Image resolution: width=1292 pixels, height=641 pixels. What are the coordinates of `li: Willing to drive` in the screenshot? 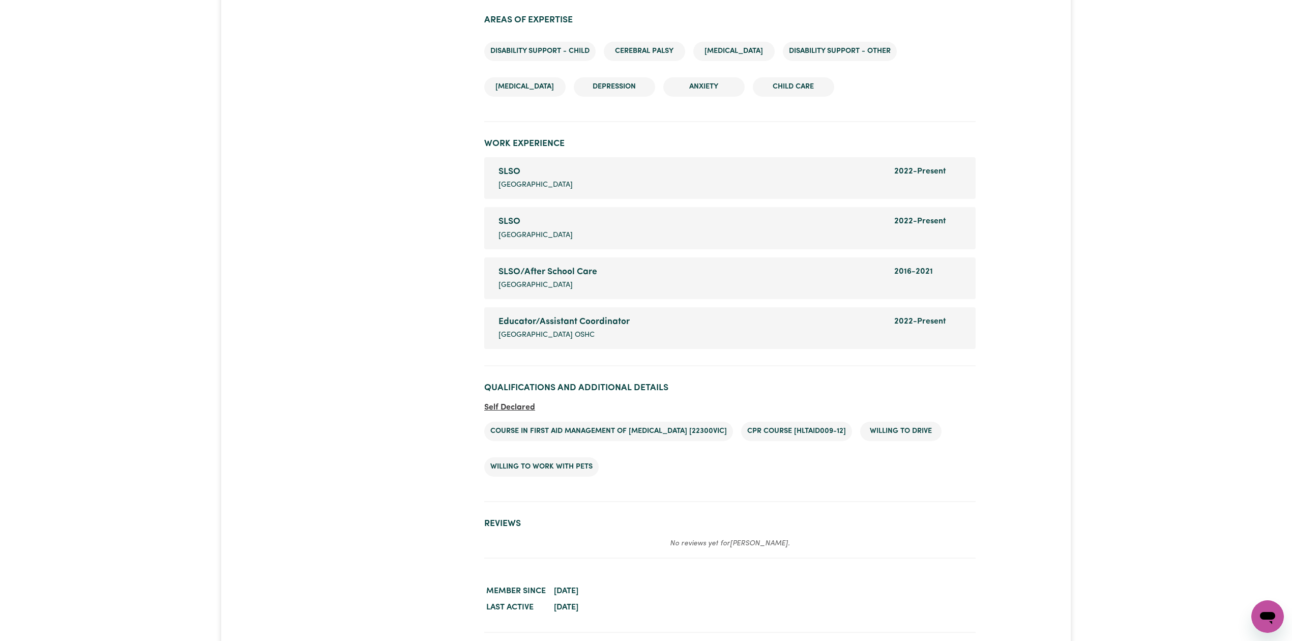 It's located at (901, 431).